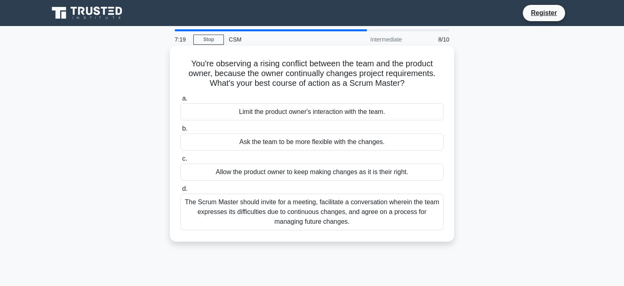 Image resolution: width=624 pixels, height=286 pixels. Describe the element at coordinates (279, 39) in the screenshot. I see `div: CSM` at that location.